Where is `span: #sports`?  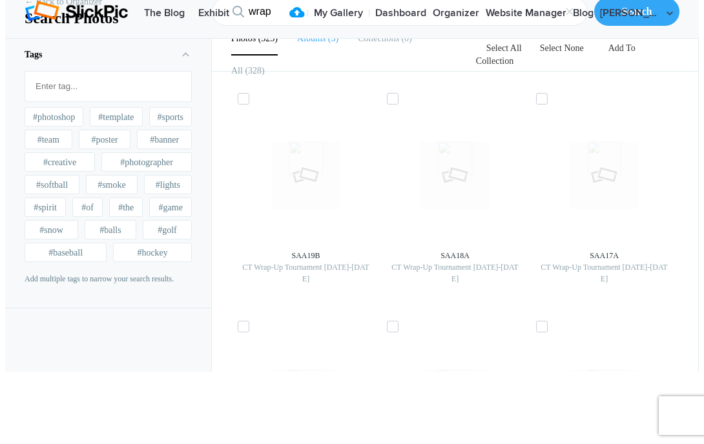 span: #sports is located at coordinates (170, 118).